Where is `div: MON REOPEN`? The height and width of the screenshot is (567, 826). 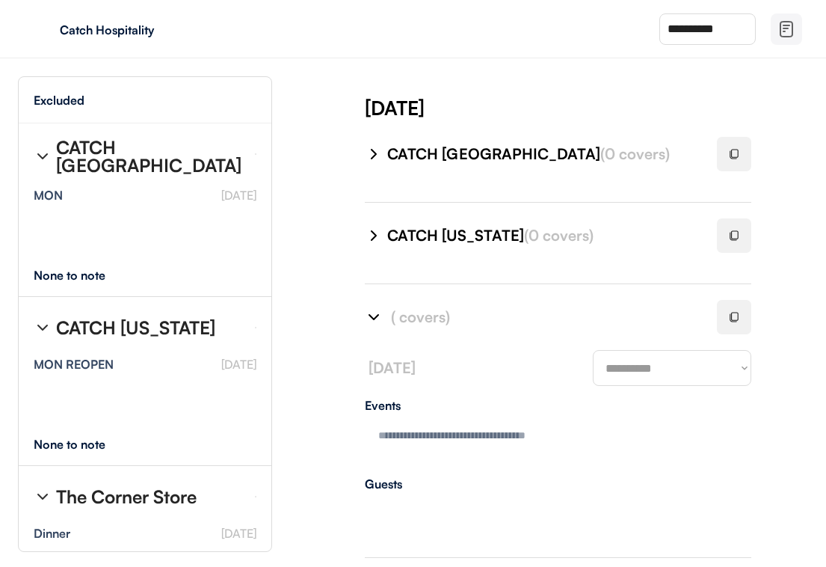 div: MON REOPEN is located at coordinates (73, 364).